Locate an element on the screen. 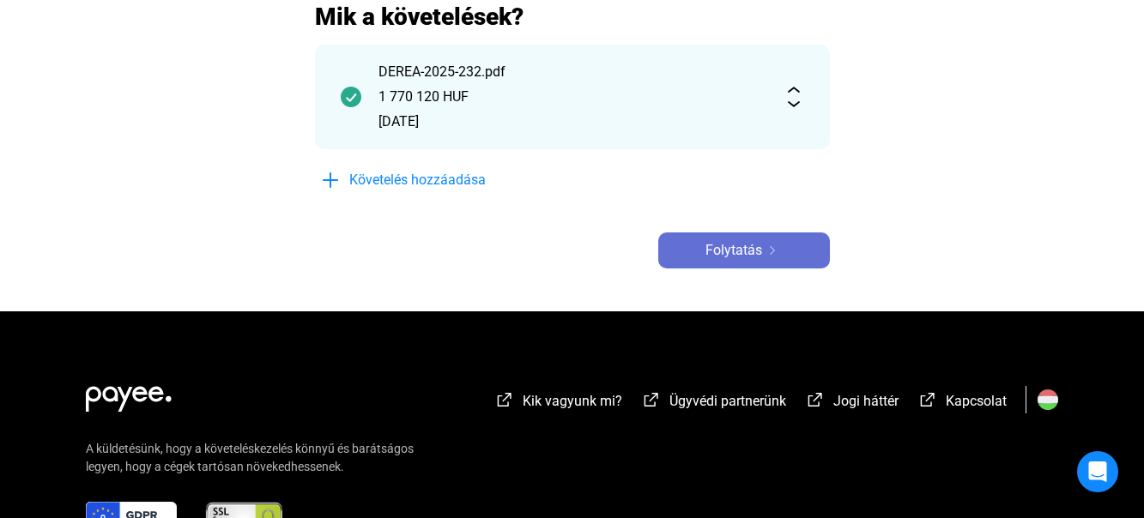 The image size is (1144, 518). a: external-link-whiteÜgyvédi partnerünk is located at coordinates (713, 403).